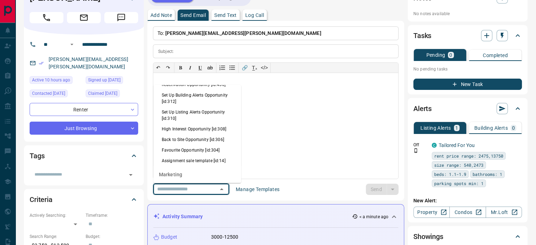  I want to click on button: T̲ₓ, so click(254, 68).